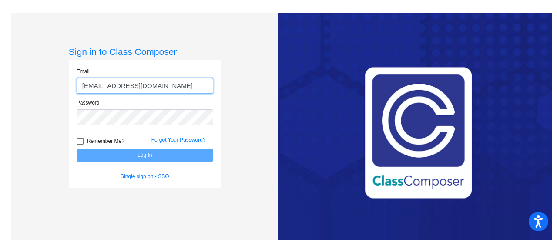 This screenshot has height=240, width=557. I want to click on a: Single sign on - SSO, so click(145, 176).